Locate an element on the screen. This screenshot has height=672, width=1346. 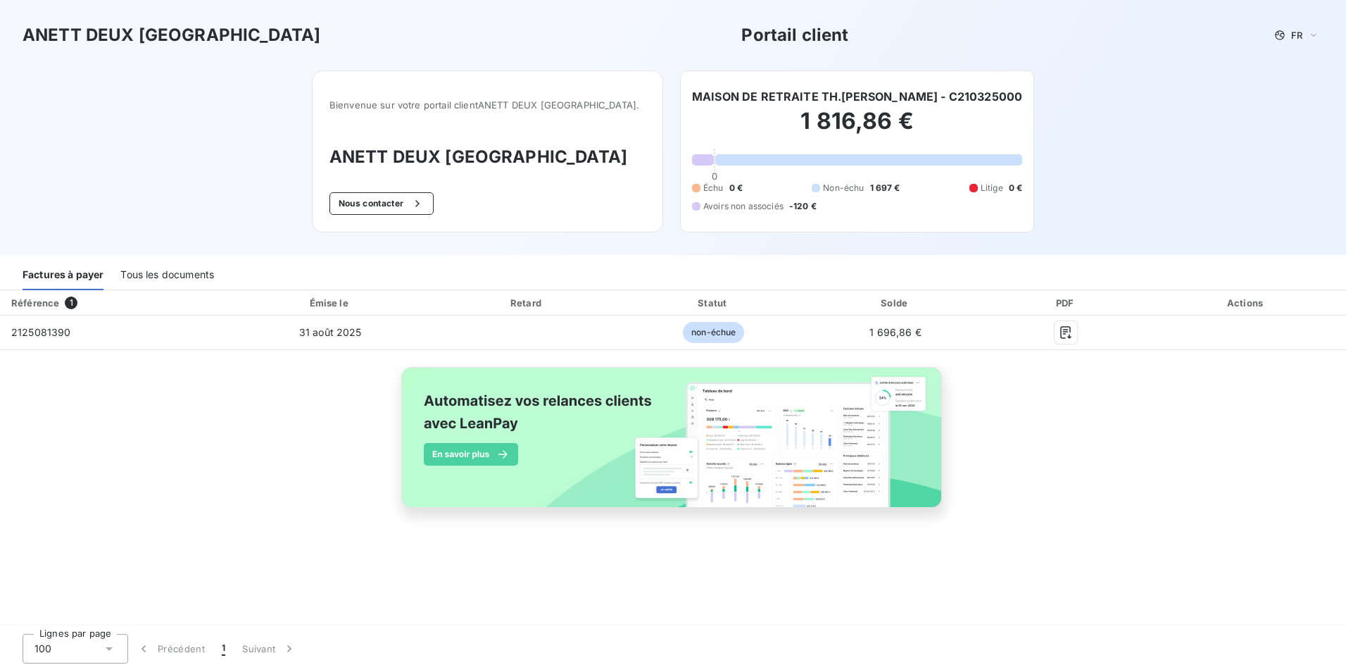
h3: Portail client is located at coordinates (795, 35).